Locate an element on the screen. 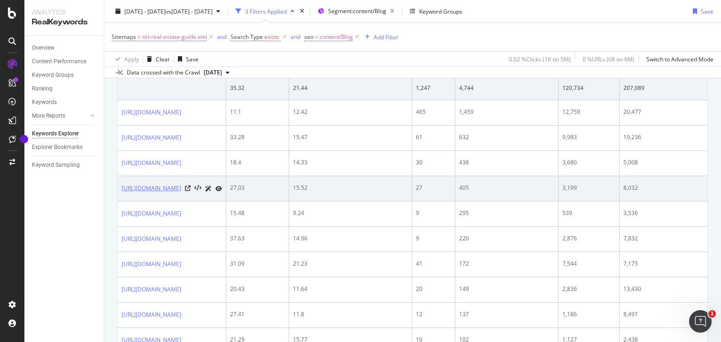  a: Keyword Sampling is located at coordinates (64, 165).